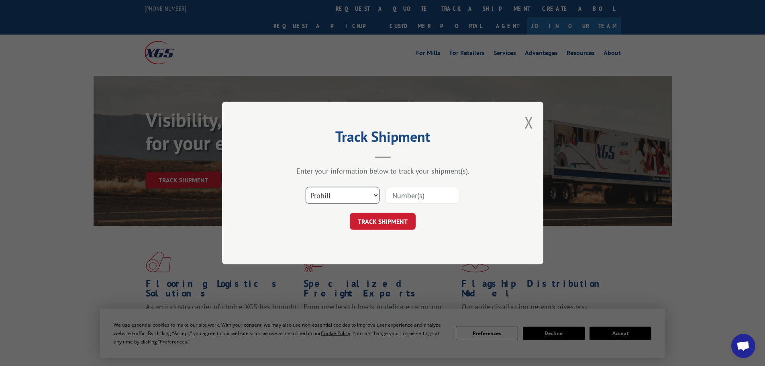  Describe the element at coordinates (383, 221) in the screenshot. I see `button: TRACK SHIPMENT` at that location.